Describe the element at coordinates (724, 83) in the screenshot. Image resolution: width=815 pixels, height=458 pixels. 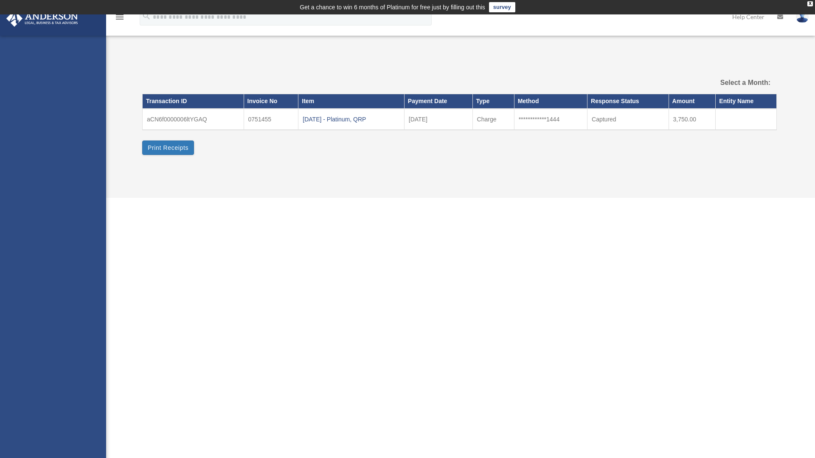
I see `label: Select a Month:` at that location.